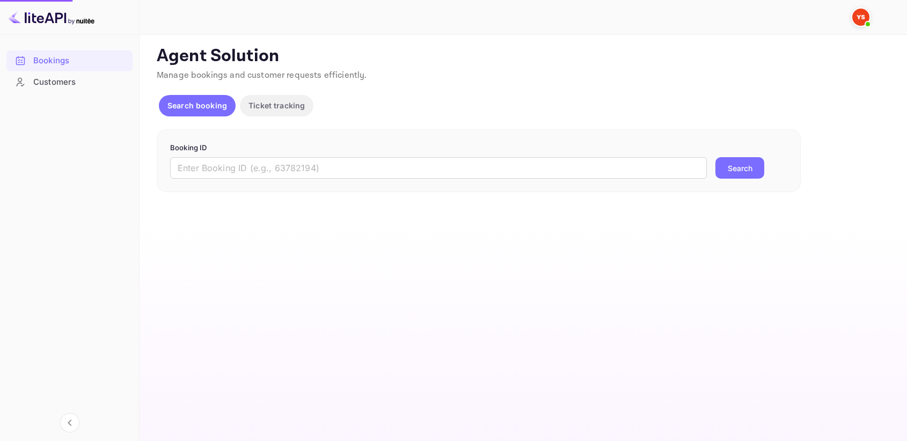  Describe the element at coordinates (70, 423) in the screenshot. I see `button: Collapse navigation` at that location.